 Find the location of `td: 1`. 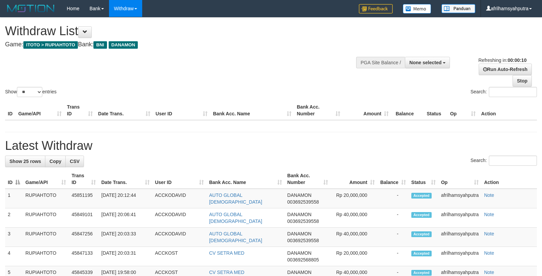

td: 1 is located at coordinates (14, 199).